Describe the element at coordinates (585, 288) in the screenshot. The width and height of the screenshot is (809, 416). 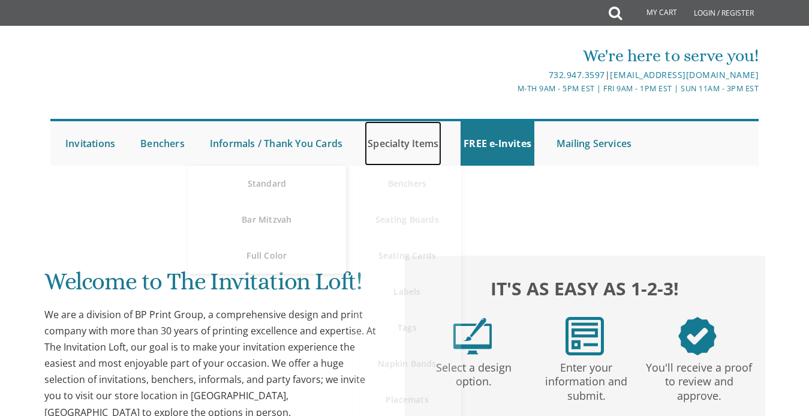
I see `h2: It's as easy as 1-2-3!` at that location.